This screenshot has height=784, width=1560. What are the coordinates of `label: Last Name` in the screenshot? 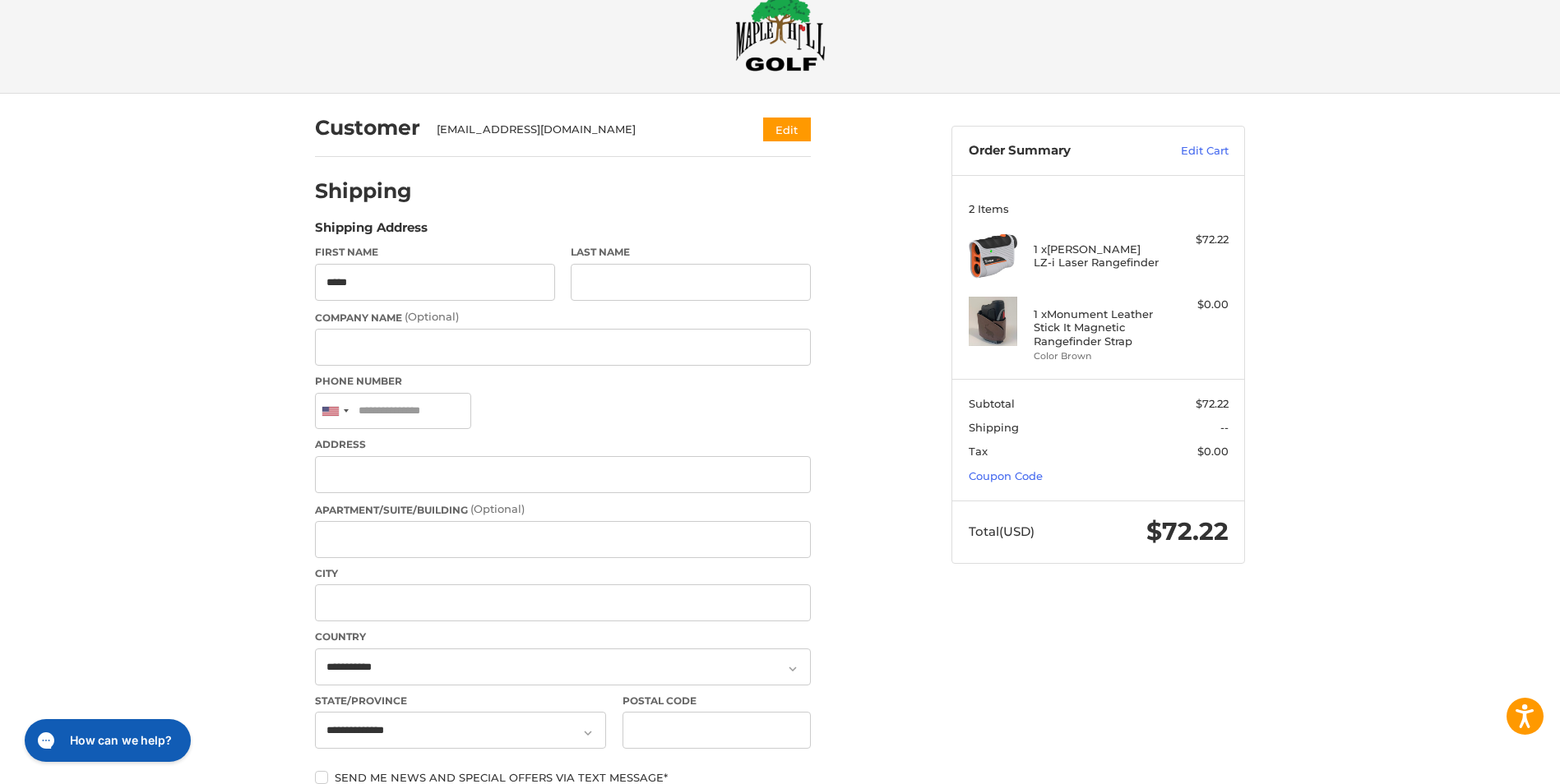 It's located at (691, 252).